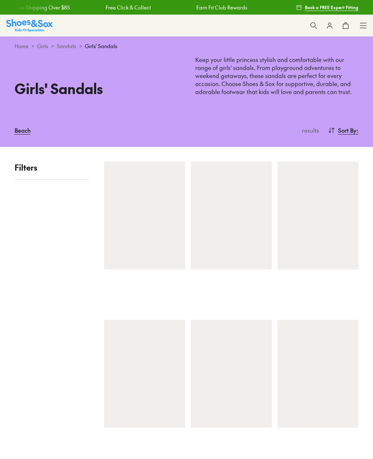 This screenshot has width=373, height=459. I want to click on a: Sandals, so click(66, 46).